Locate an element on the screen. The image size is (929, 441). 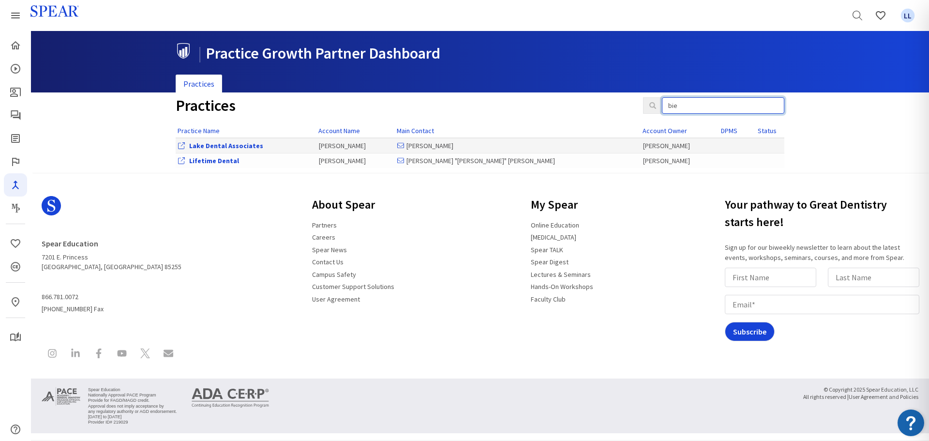
li: Spear Education is located at coordinates (133, 389).